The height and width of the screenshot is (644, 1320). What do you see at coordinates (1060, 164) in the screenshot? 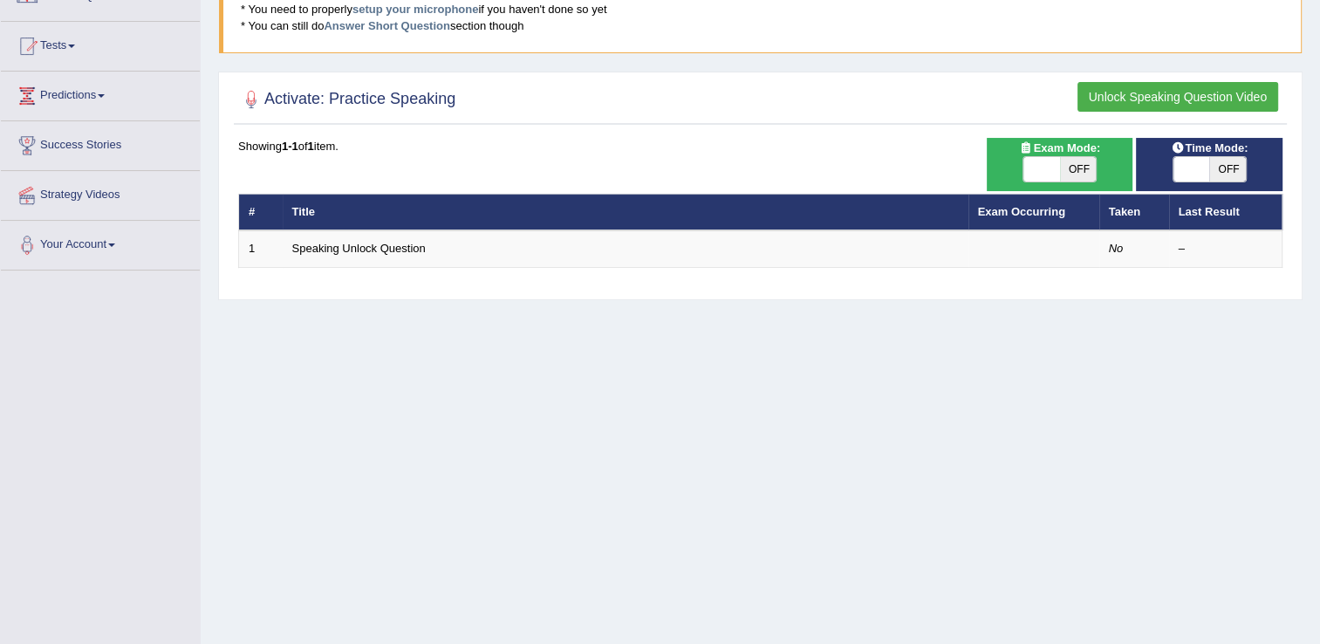
I see `div: Show exams occurring in exams` at bounding box center [1060, 164].